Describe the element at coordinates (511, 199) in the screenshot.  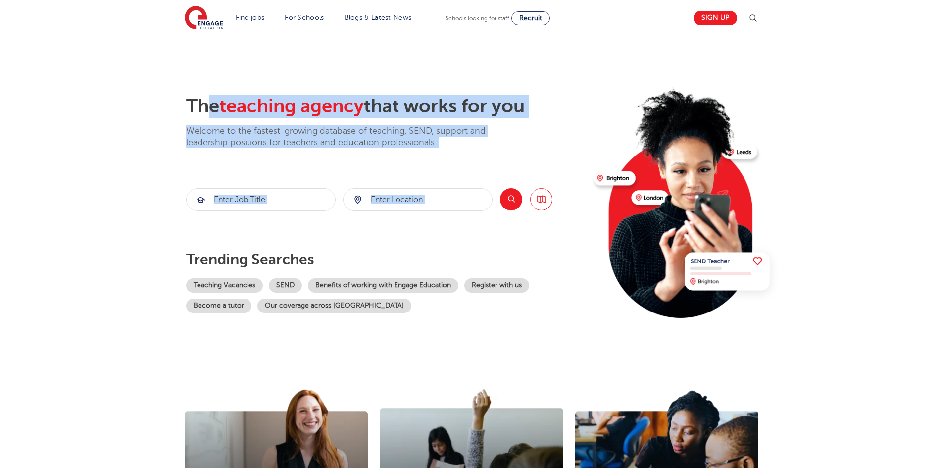
I see `button: Search` at that location.